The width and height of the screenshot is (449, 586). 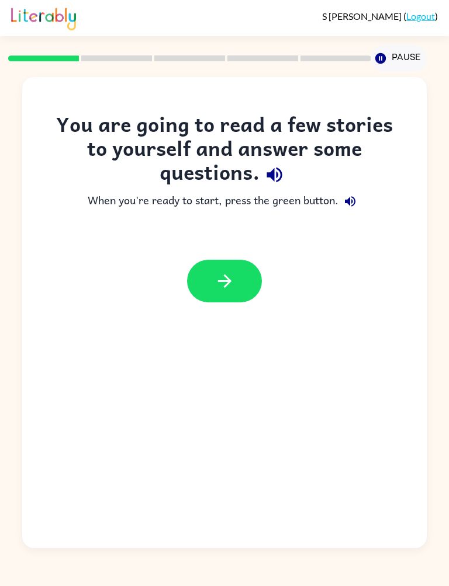 I want to click on button: Pause, so click(x=398, y=58).